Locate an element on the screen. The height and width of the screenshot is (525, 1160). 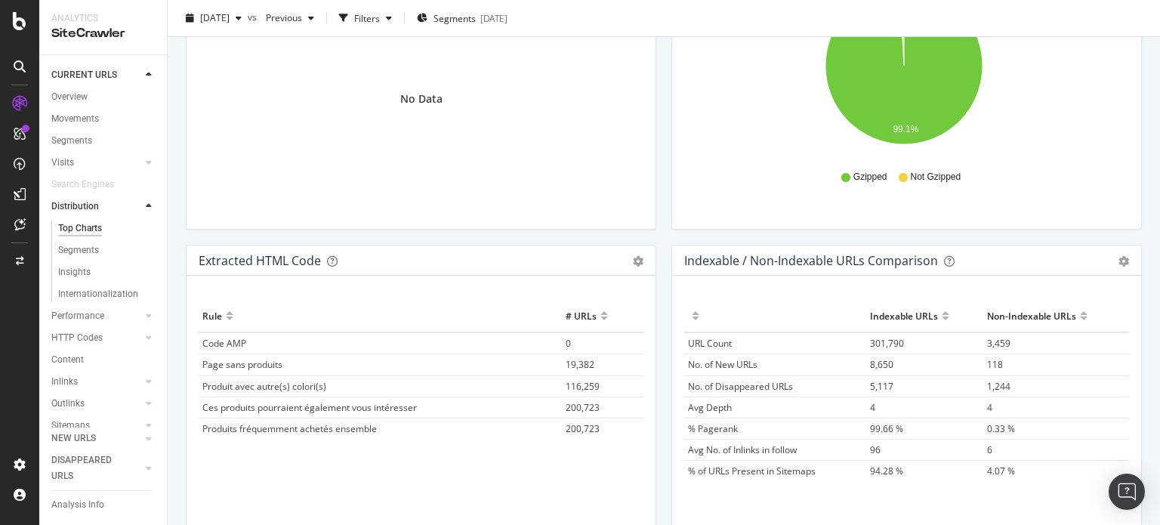
div: HTTP Codes is located at coordinates (77, 338).